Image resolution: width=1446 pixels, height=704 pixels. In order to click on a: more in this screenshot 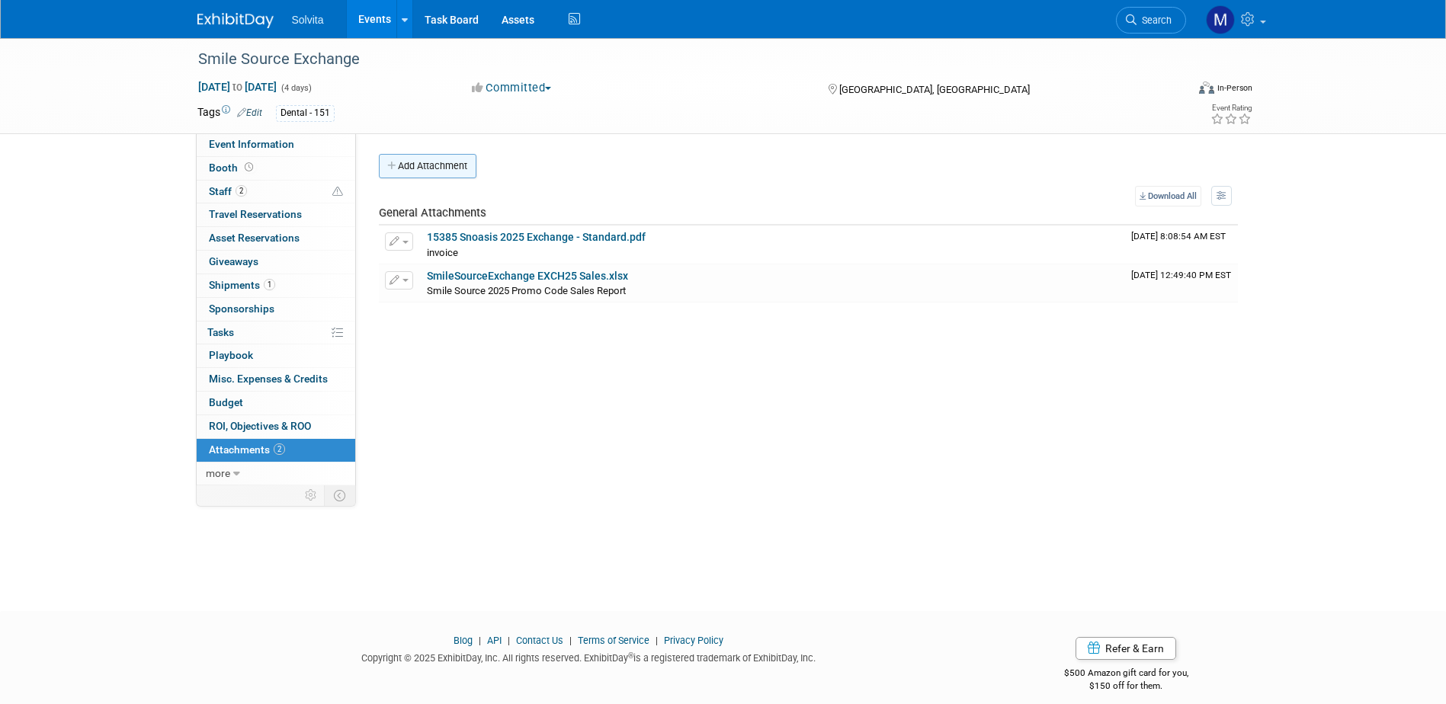, I will do `click(276, 474)`.